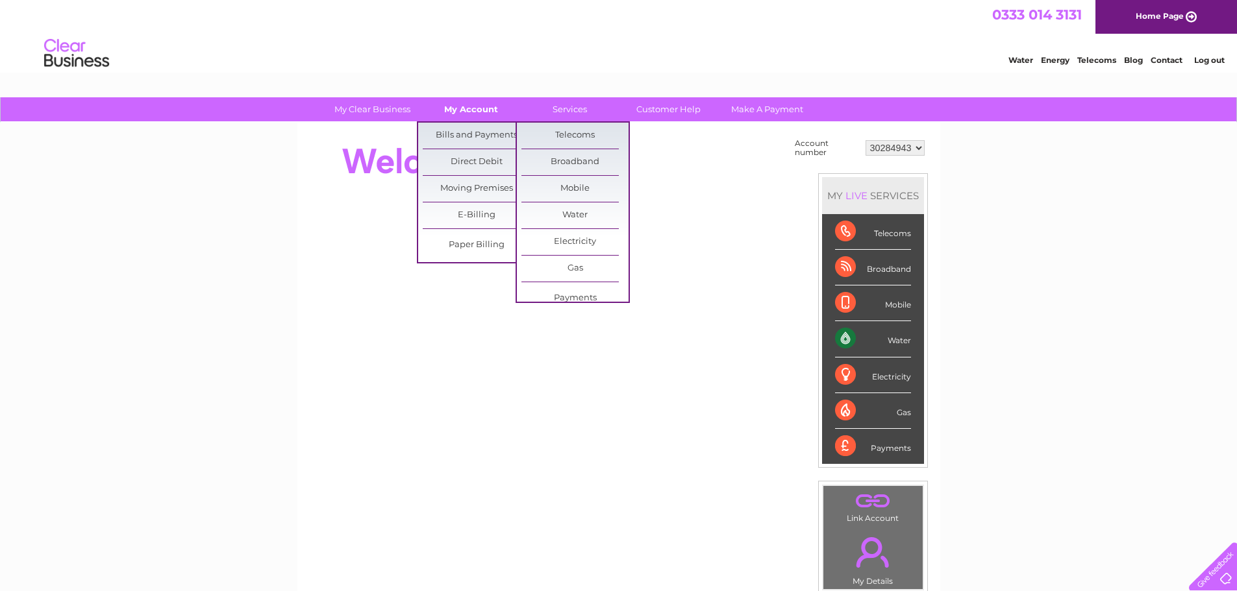 Image resolution: width=1237 pixels, height=591 pixels. What do you see at coordinates (476, 245) in the screenshot?
I see `a: Paper Billing` at bounding box center [476, 245].